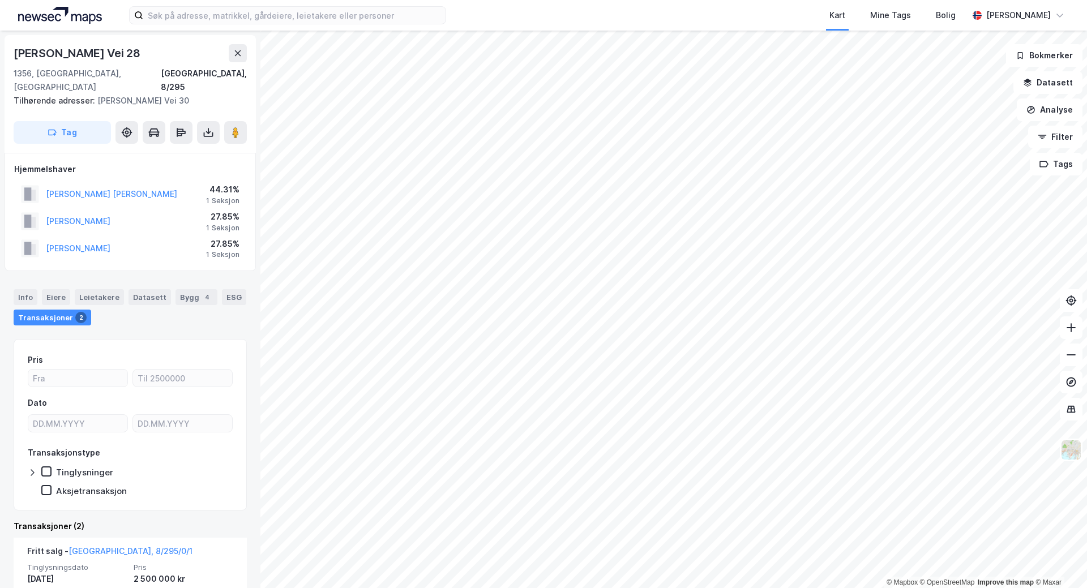  I want to click on input: Til 2500000, so click(182, 378).